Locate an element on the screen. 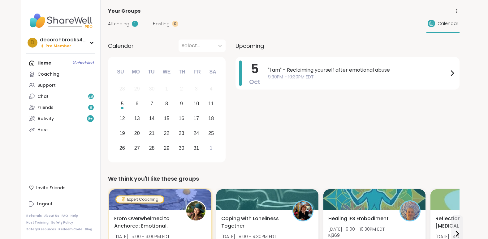 The width and height of the screenshot is (488, 239). div: 21 is located at coordinates (152, 133).